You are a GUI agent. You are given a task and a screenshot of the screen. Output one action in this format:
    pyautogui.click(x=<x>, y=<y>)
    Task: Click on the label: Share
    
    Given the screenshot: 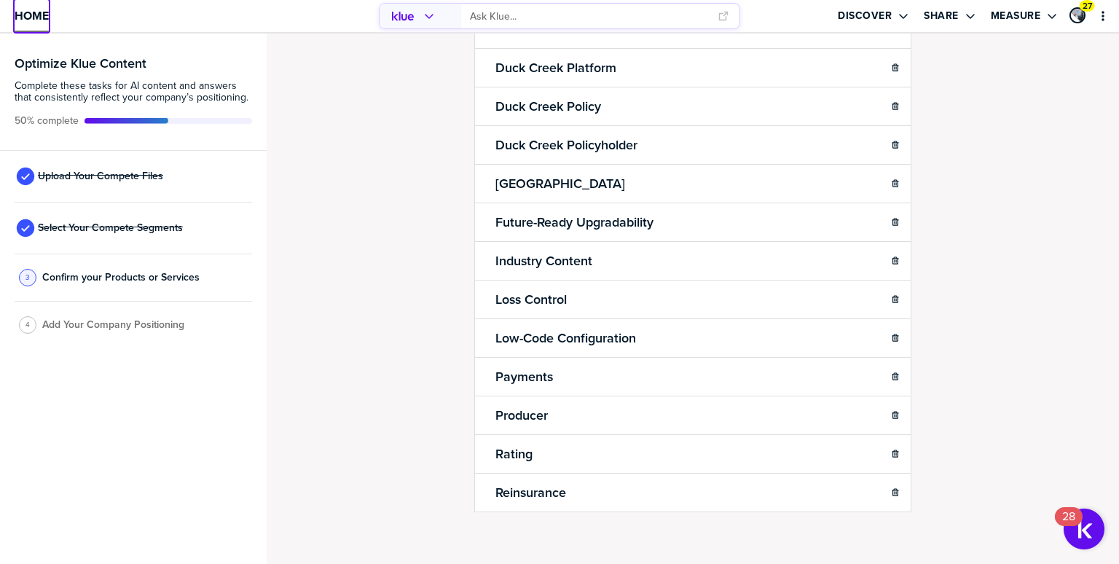 What is the action you would take?
    pyautogui.click(x=941, y=16)
    